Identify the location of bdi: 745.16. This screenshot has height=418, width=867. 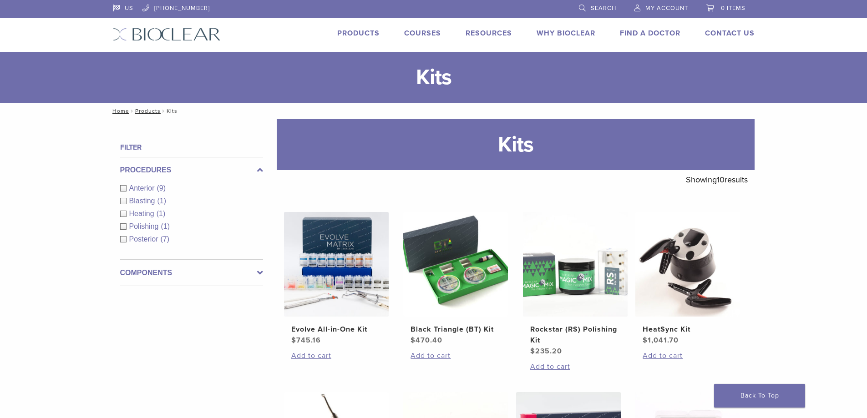
(306, 340).